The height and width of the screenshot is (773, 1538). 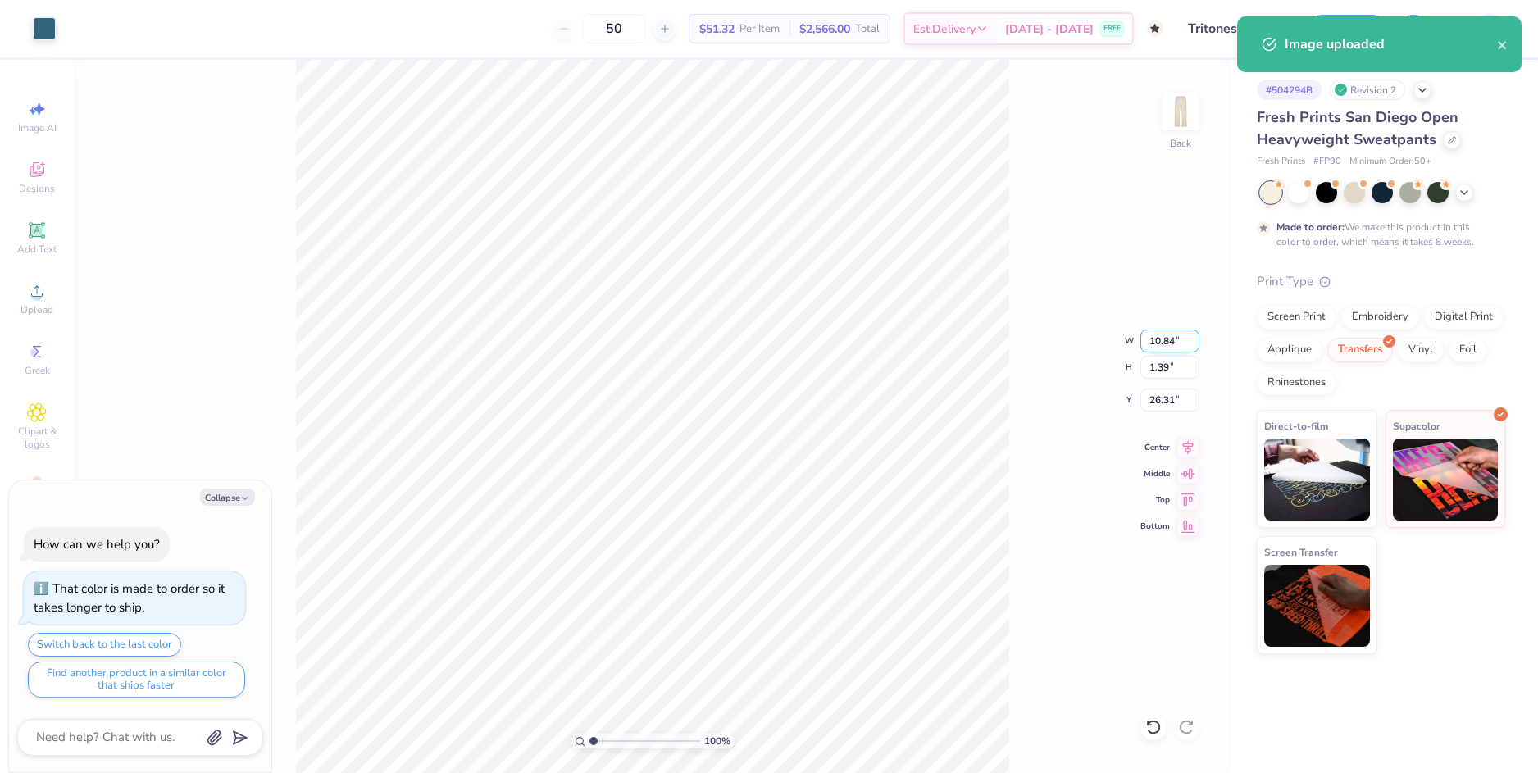 What do you see at coordinates (717, 741) in the screenshot?
I see `span: 100 %` at bounding box center [717, 741].